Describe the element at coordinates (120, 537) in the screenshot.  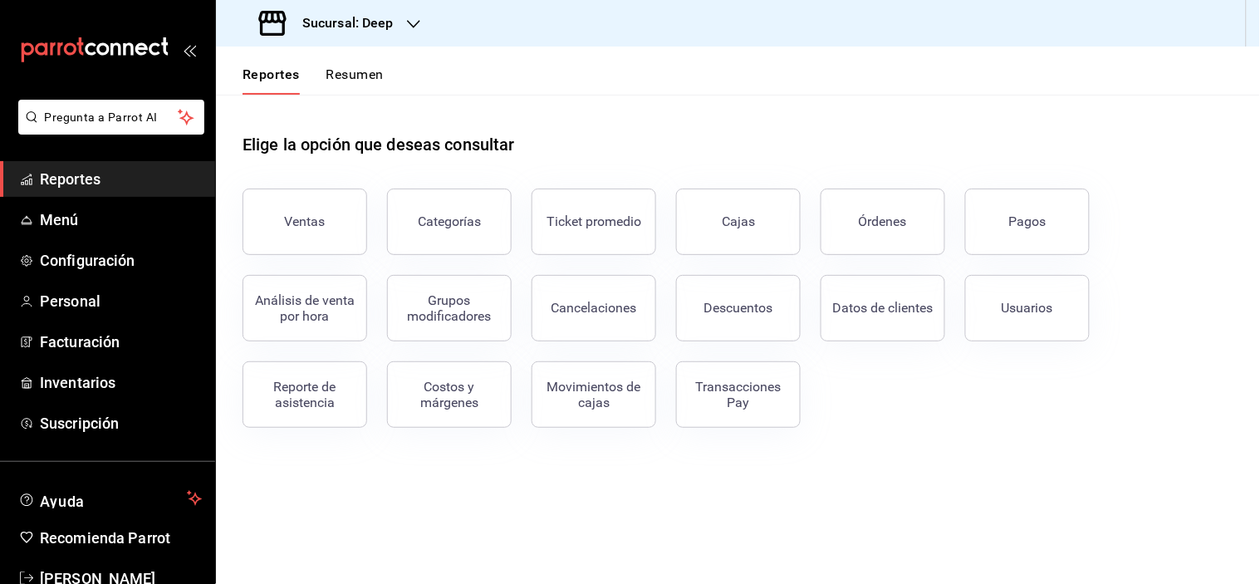
I see `span: Recomienda Parrot` at that location.